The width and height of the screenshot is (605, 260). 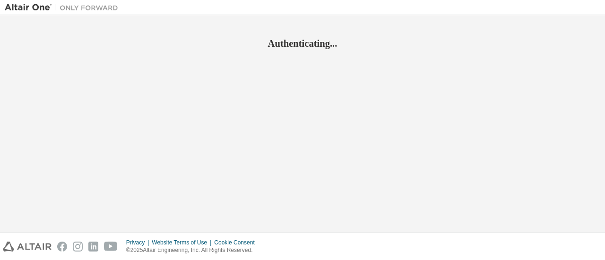 I want to click on h2: Authenticating..., so click(x=302, y=43).